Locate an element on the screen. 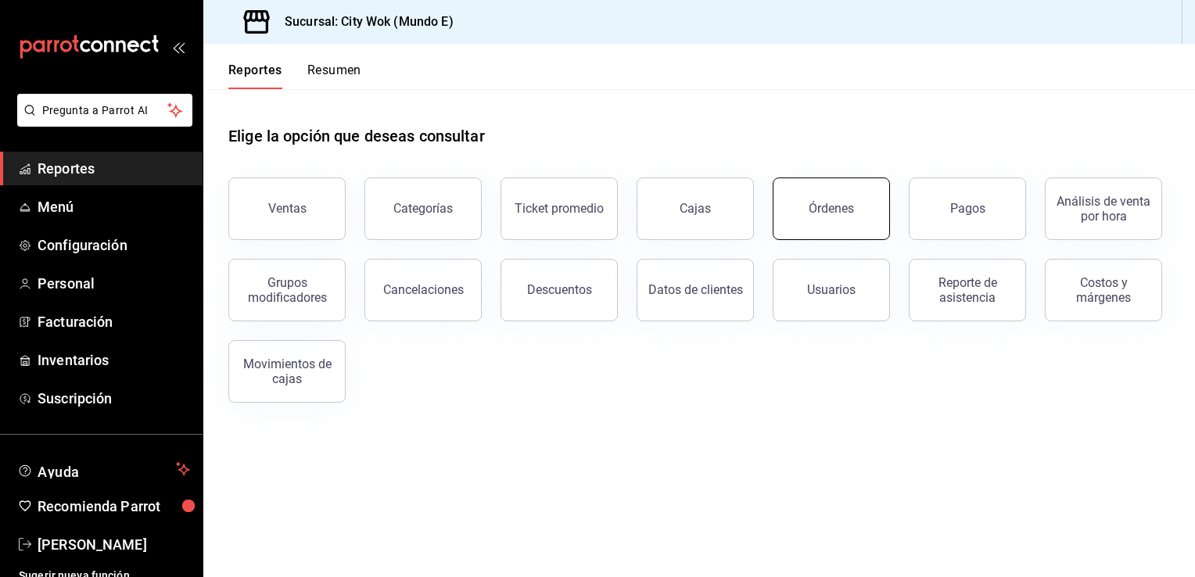  span: Recomienda Parrot is located at coordinates (113, 506).